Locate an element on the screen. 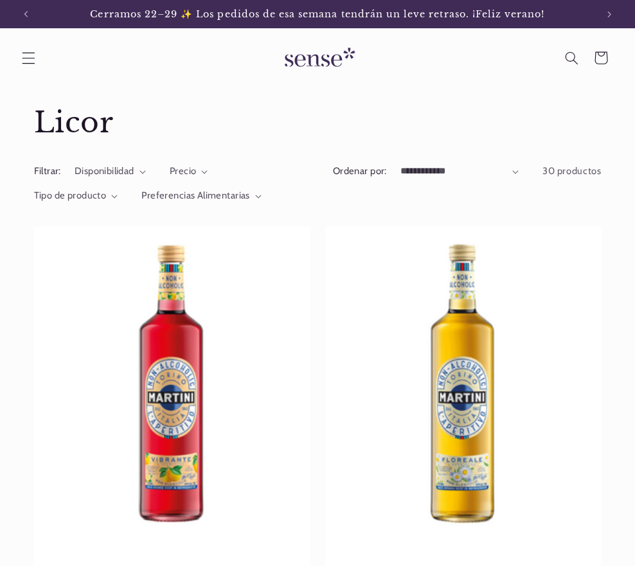 This screenshot has width=635, height=566. span: Tipo de producto is located at coordinates (70, 195).